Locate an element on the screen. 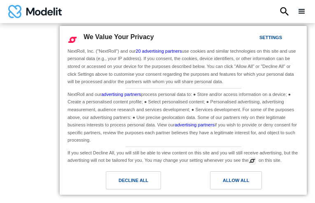 The height and width of the screenshot is (203, 315). a: Decline All is located at coordinates (124, 182).